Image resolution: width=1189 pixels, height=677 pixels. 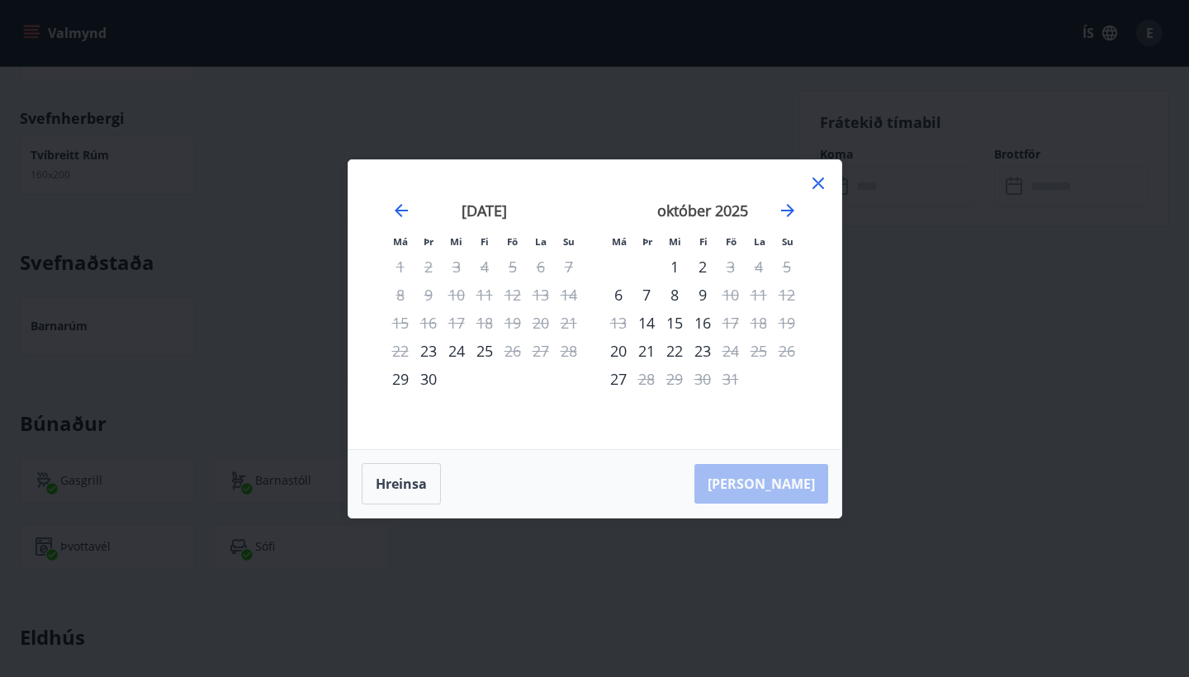 What do you see at coordinates (401, 267) in the screenshot?
I see `td: Not available. mánudagur, 1. september 2025` at bounding box center [401, 267].